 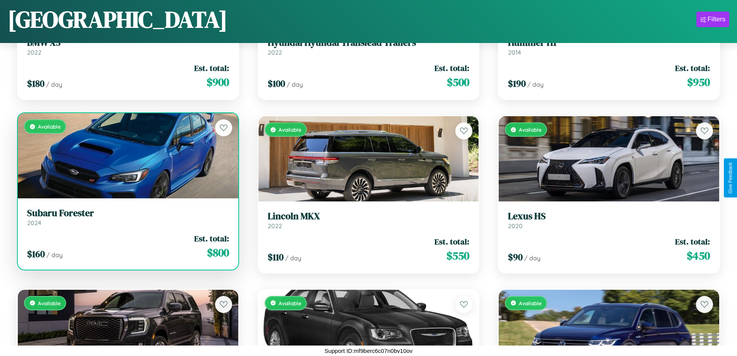 I want to click on span: 2024, so click(x=34, y=222).